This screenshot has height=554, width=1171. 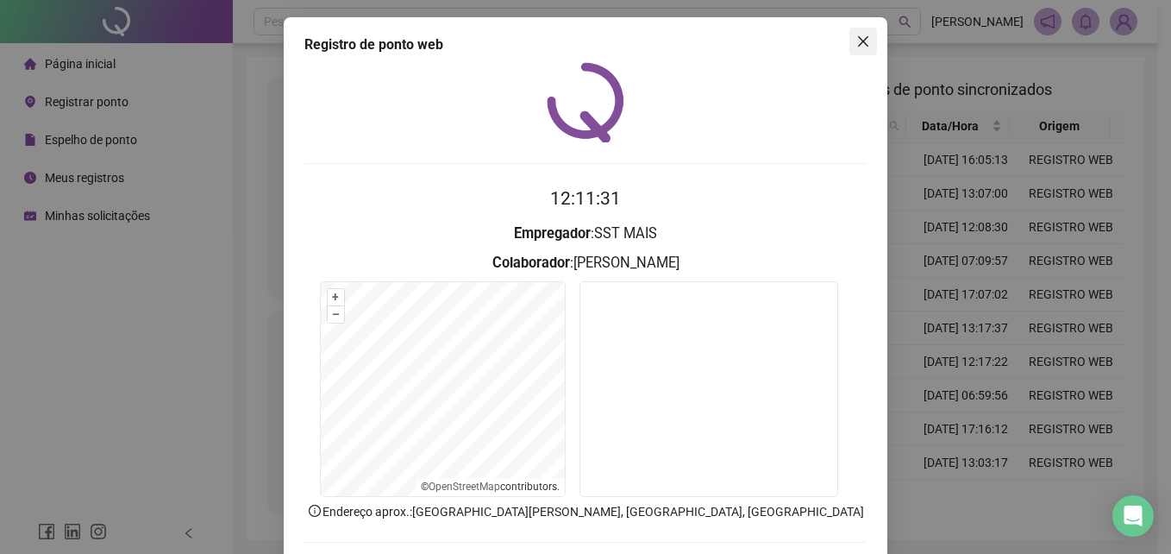 What do you see at coordinates (464, 487) in the screenshot?
I see `a: OpenStreetMap` at bounding box center [464, 487].